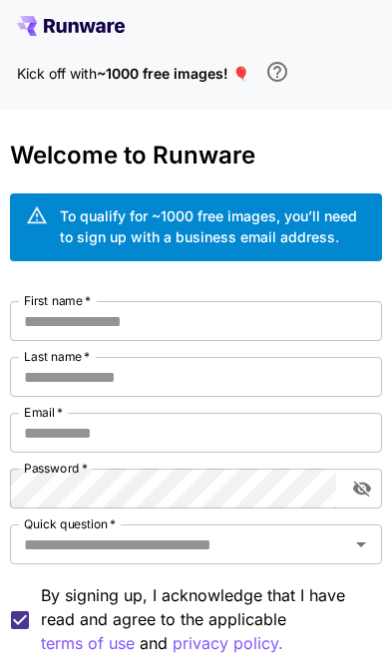  I want to click on p: By signing up, I acknowledge that I have read and agree to the applicable and, so click(203, 619).